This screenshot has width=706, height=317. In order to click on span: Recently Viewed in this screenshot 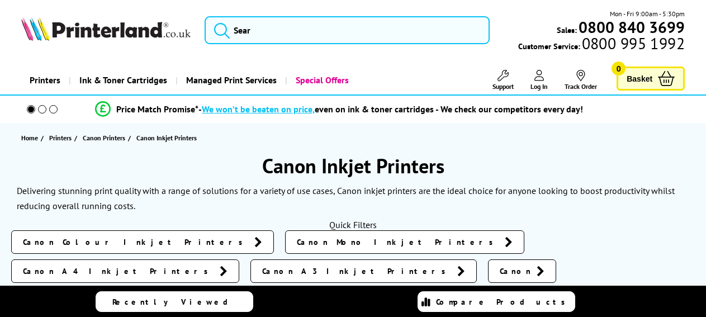, I will do `click(176, 302)`.